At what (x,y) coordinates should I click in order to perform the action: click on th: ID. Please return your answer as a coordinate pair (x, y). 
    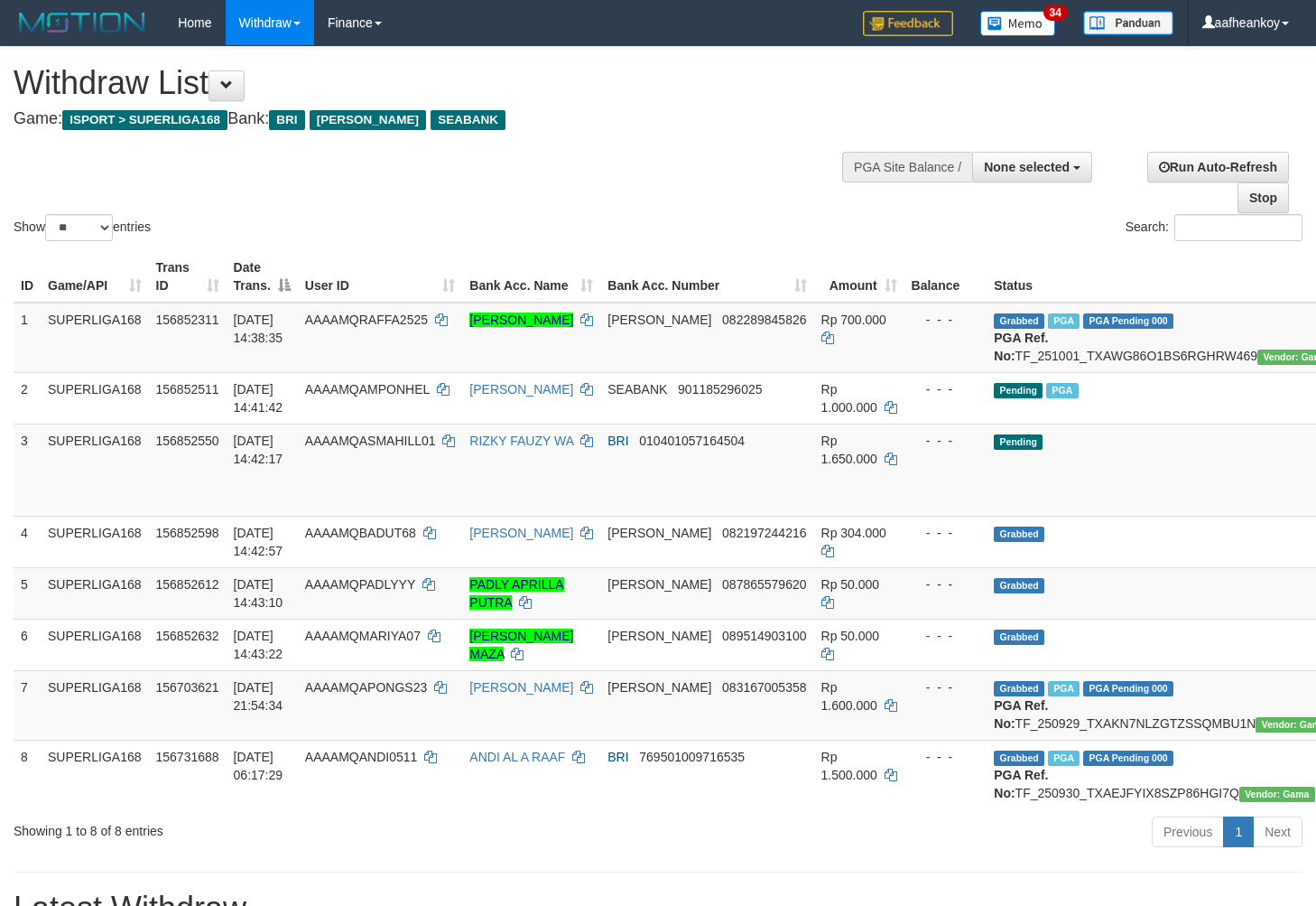
    Looking at the image, I should click on (28, 277).